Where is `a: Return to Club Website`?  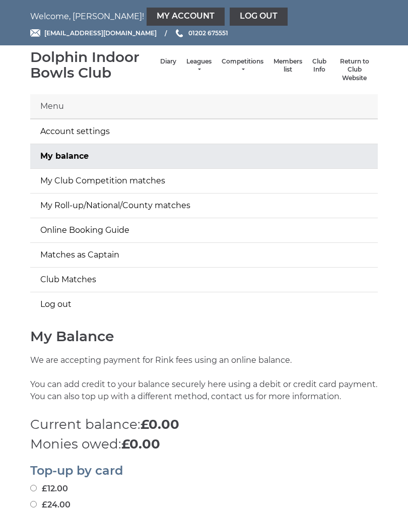 a: Return to Club Website is located at coordinates (355, 70).